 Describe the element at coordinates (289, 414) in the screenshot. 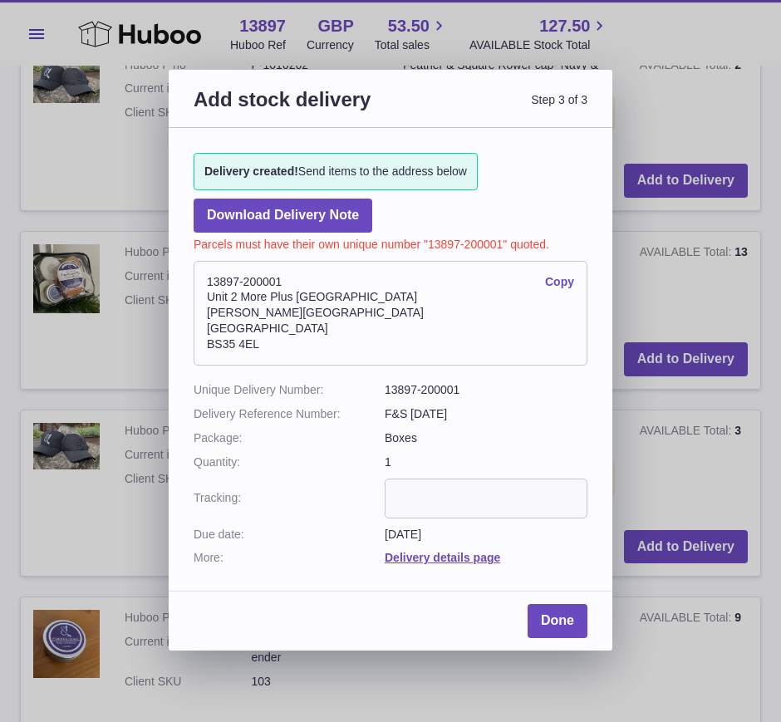

I see `dt: Delivery Reference Number:` at that location.